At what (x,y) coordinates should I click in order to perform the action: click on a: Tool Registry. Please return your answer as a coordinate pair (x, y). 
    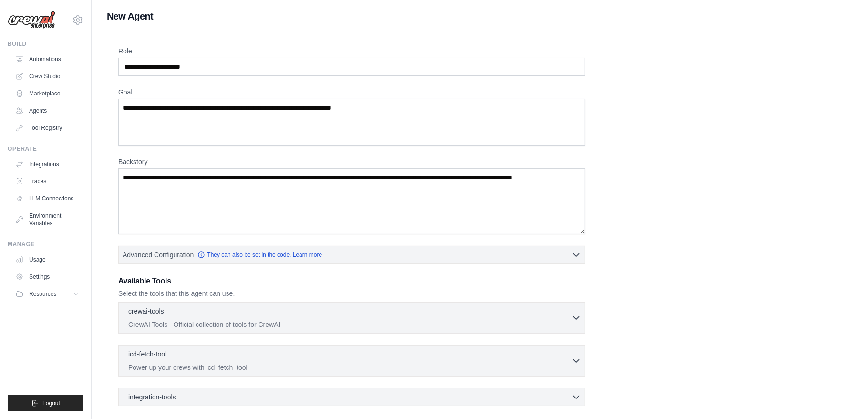
    Looking at the image, I should click on (47, 128).